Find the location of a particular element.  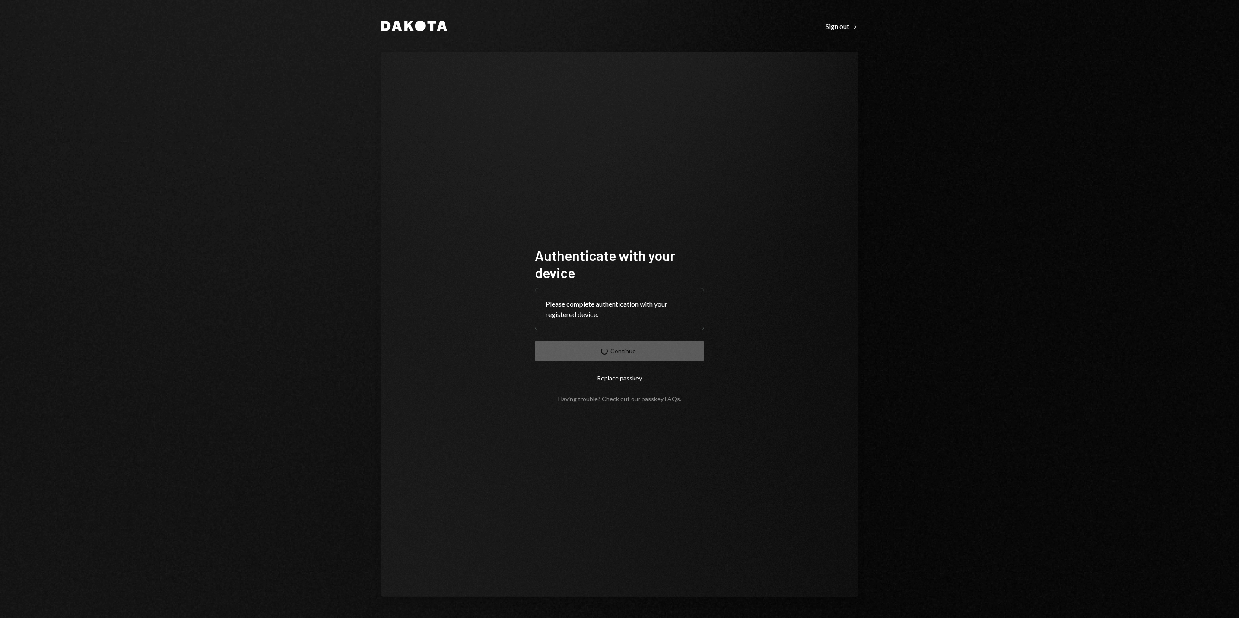

a: passkey FAQs is located at coordinates (661, 399).